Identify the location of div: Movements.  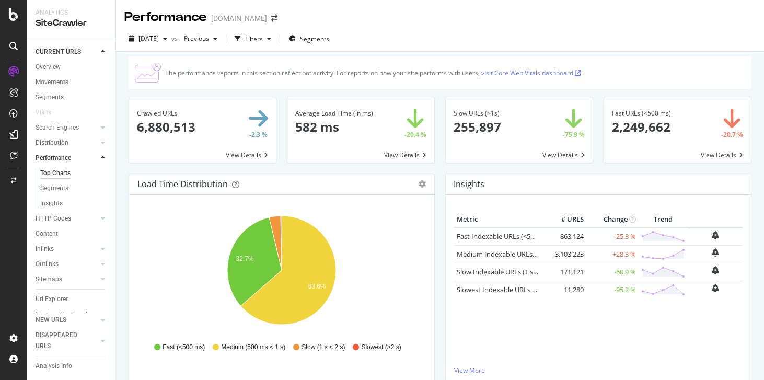
(52, 82).